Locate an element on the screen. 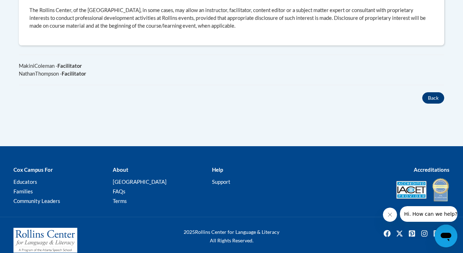 The width and height of the screenshot is (463, 253). a: Twitter is located at coordinates (400, 233).